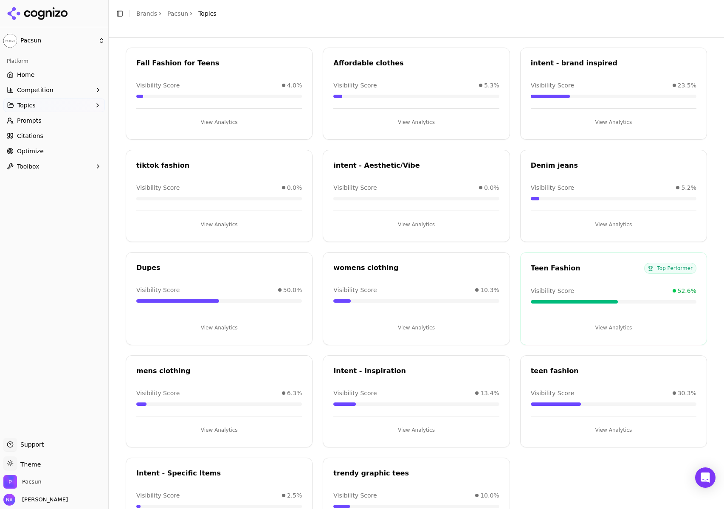 The image size is (724, 509). I want to click on a: Home, so click(54, 75).